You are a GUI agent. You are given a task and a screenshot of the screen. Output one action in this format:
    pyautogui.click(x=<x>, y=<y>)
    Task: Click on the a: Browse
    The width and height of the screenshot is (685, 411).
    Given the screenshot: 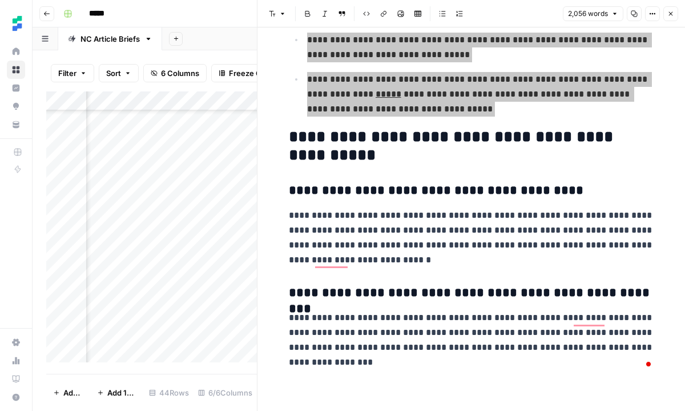 What is the action you would take?
    pyautogui.click(x=16, y=70)
    